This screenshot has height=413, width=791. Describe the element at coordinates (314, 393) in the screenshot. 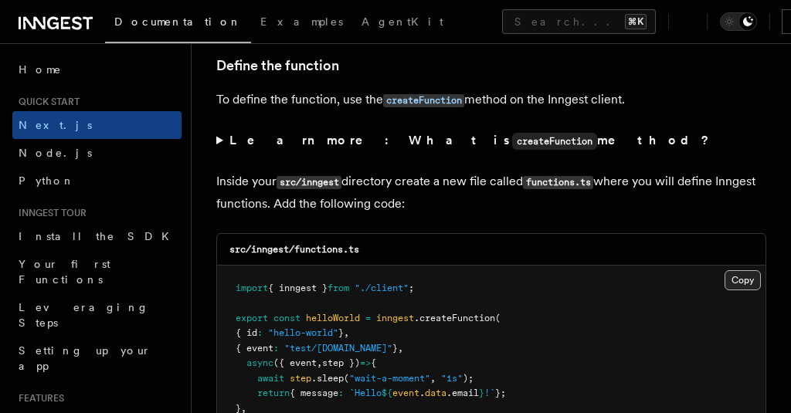

I see `span: { message` at that location.